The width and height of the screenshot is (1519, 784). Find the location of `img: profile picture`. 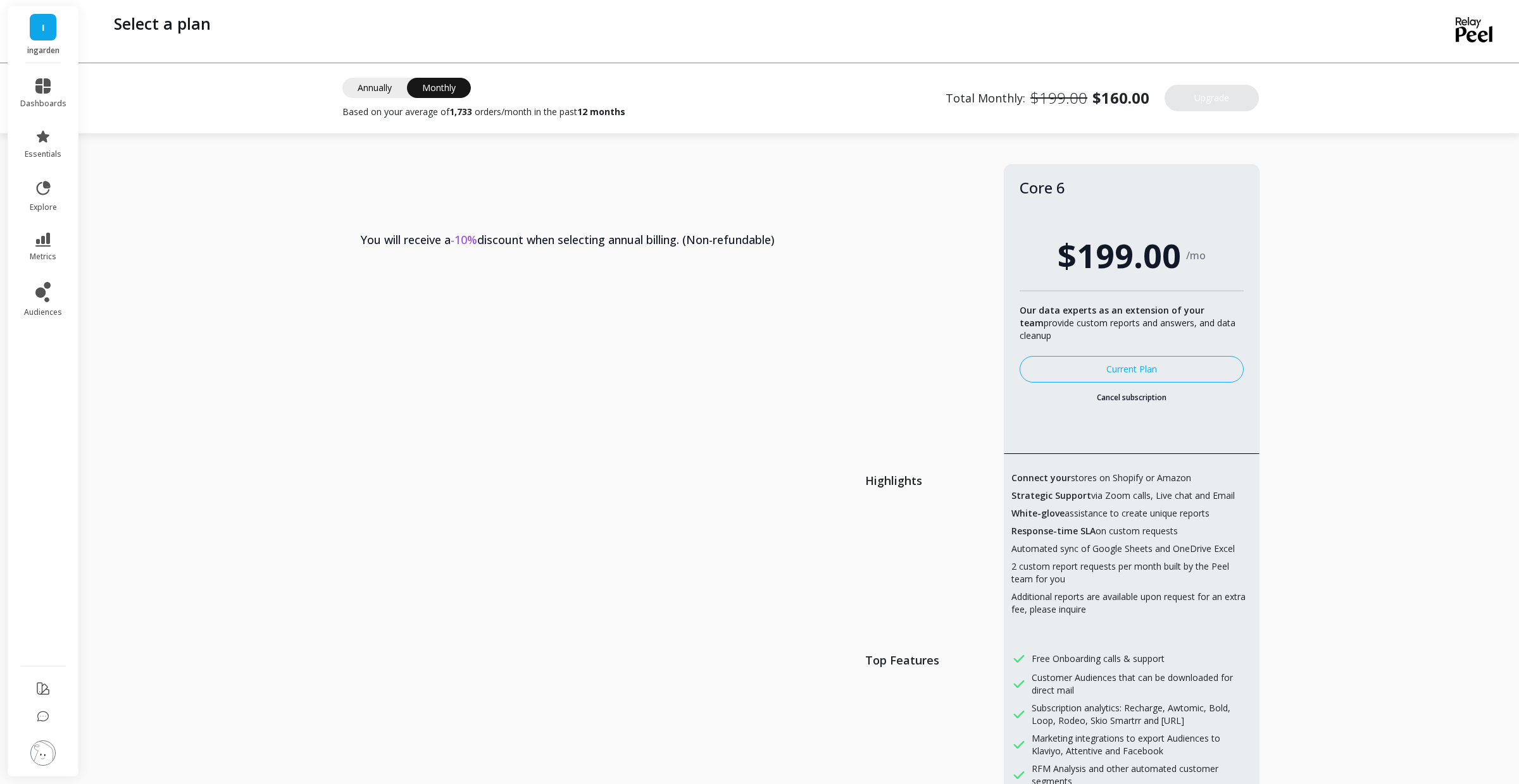

img: profile picture is located at coordinates (43, 753).